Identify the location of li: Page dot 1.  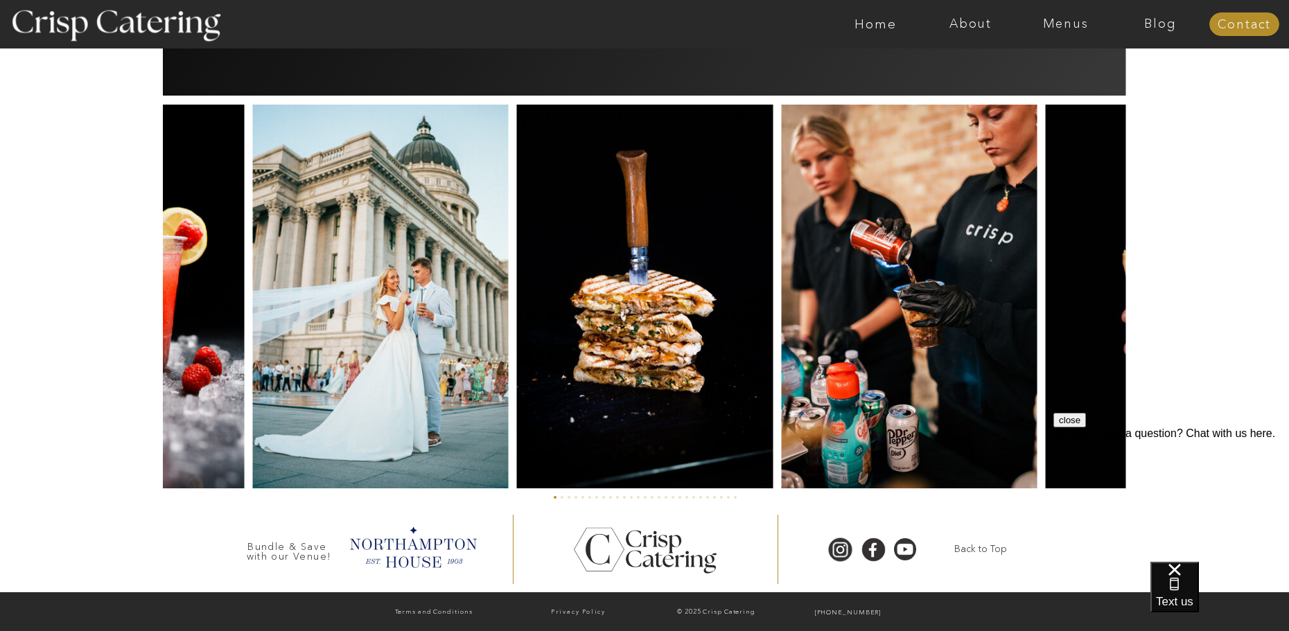
(555, 497).